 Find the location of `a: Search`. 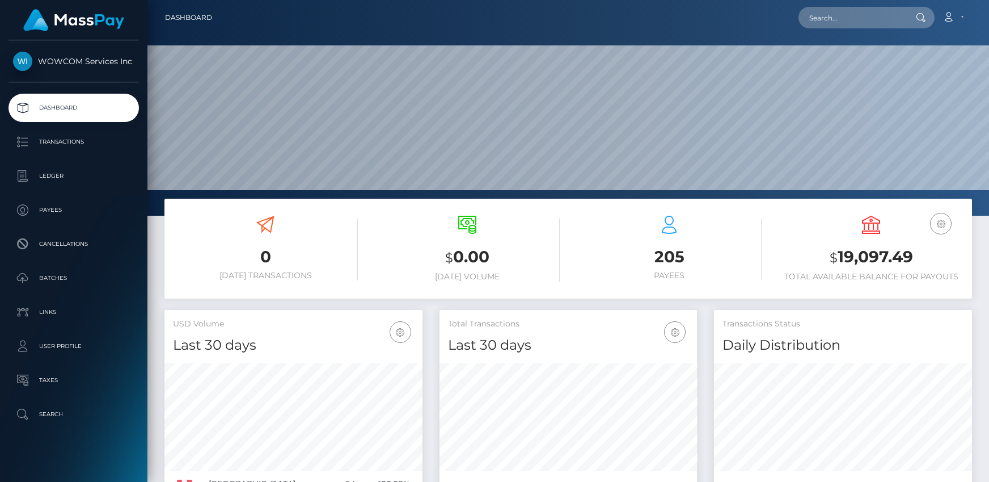

a: Search is located at coordinates (74, 414).